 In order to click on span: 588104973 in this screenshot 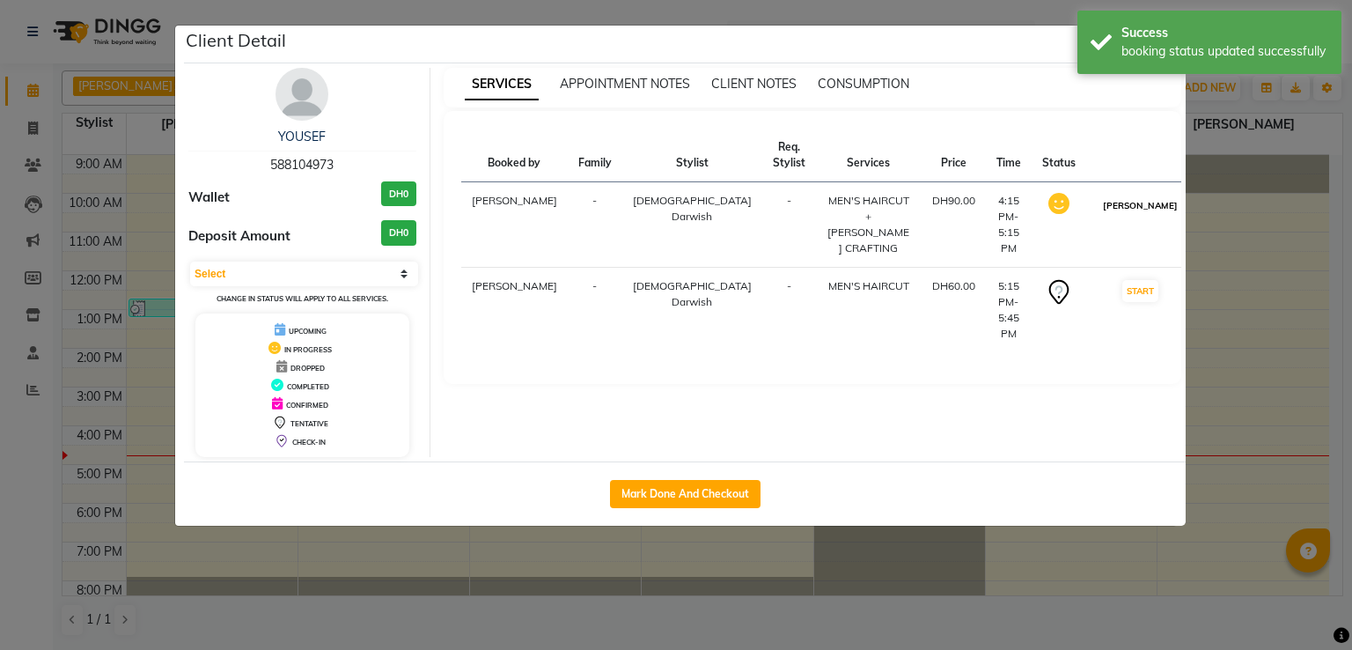, I will do `click(302, 165)`.